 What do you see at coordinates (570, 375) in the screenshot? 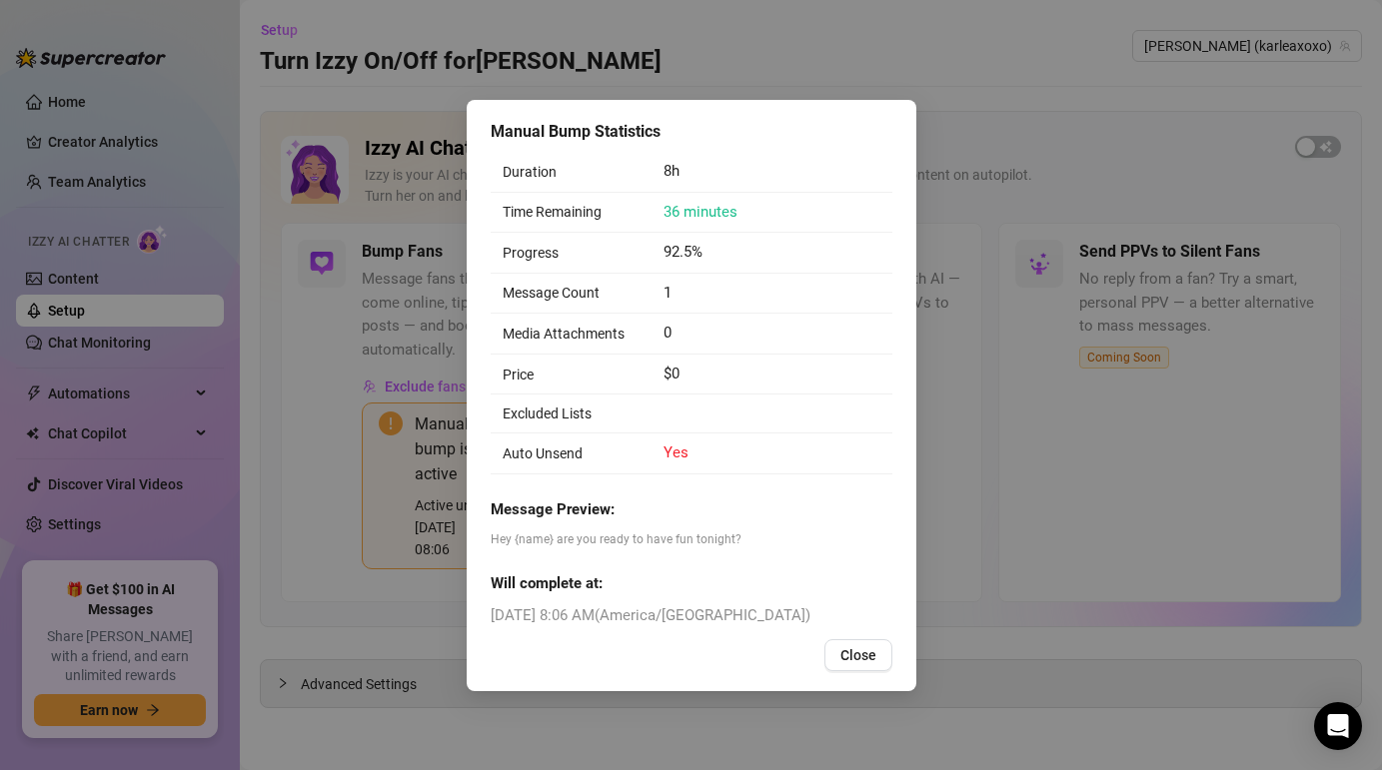
I see `td: Price` at bounding box center [570, 375].